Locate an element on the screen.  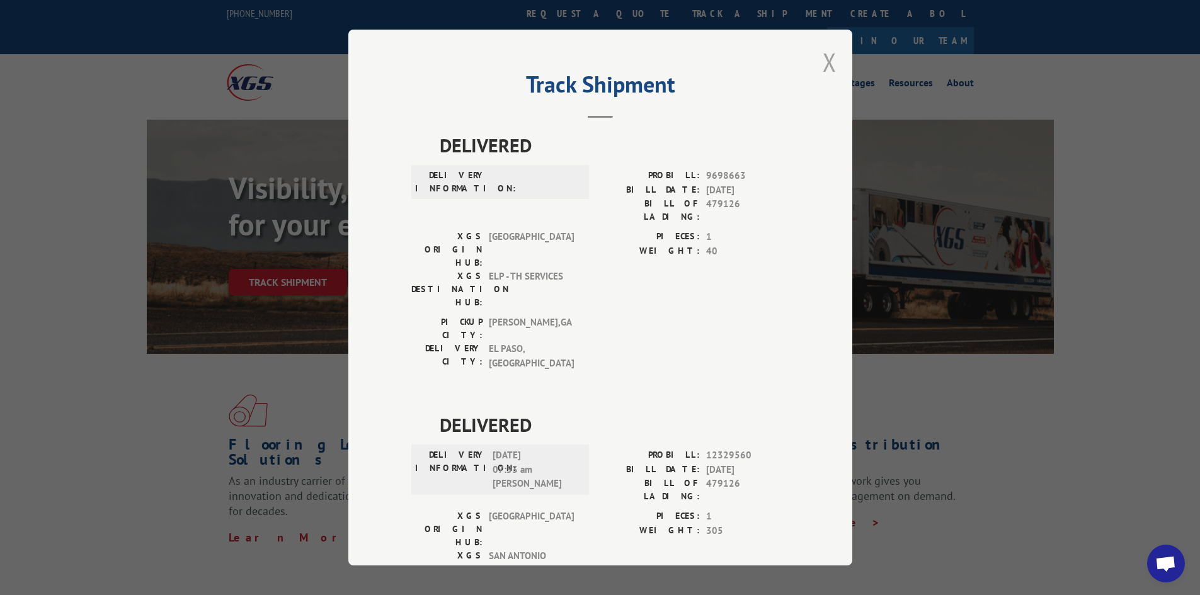
h2: Track Shipment is located at coordinates (600, 88).